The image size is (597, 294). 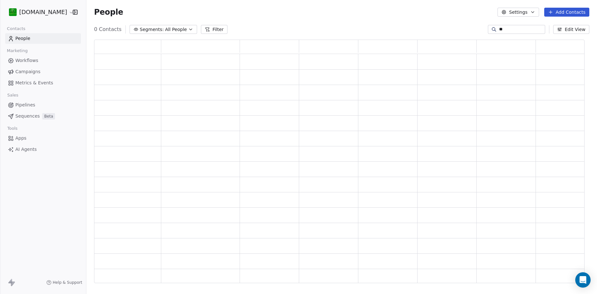 I want to click on span: AI Agents, so click(x=26, y=149).